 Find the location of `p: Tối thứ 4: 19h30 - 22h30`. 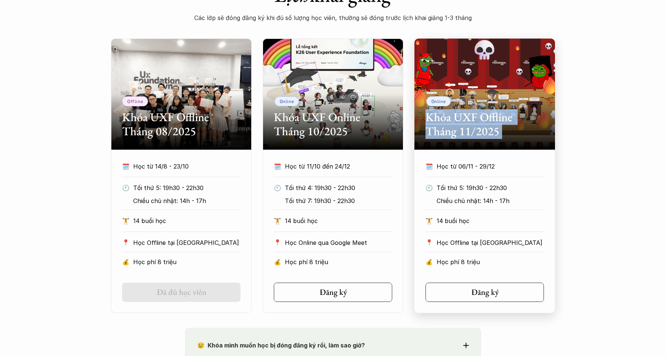

p: Tối thứ 4: 19h30 - 22h30 is located at coordinates (337, 188).